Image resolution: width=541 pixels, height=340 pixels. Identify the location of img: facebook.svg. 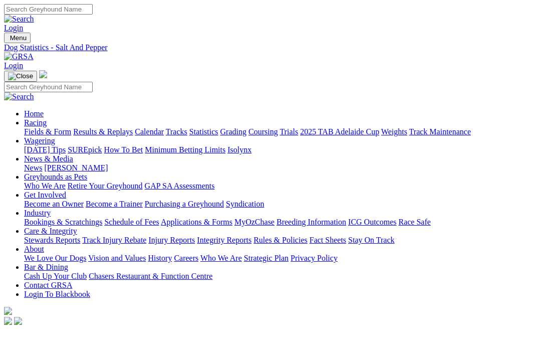
(8, 321).